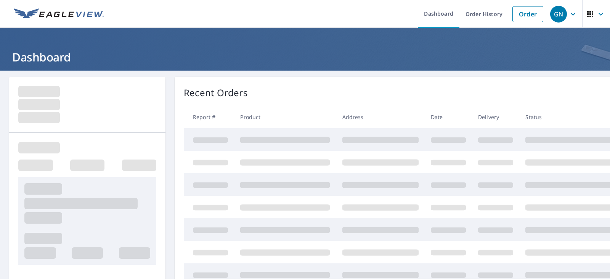  What do you see at coordinates (559, 14) in the screenshot?
I see `div: GN` at bounding box center [559, 14].